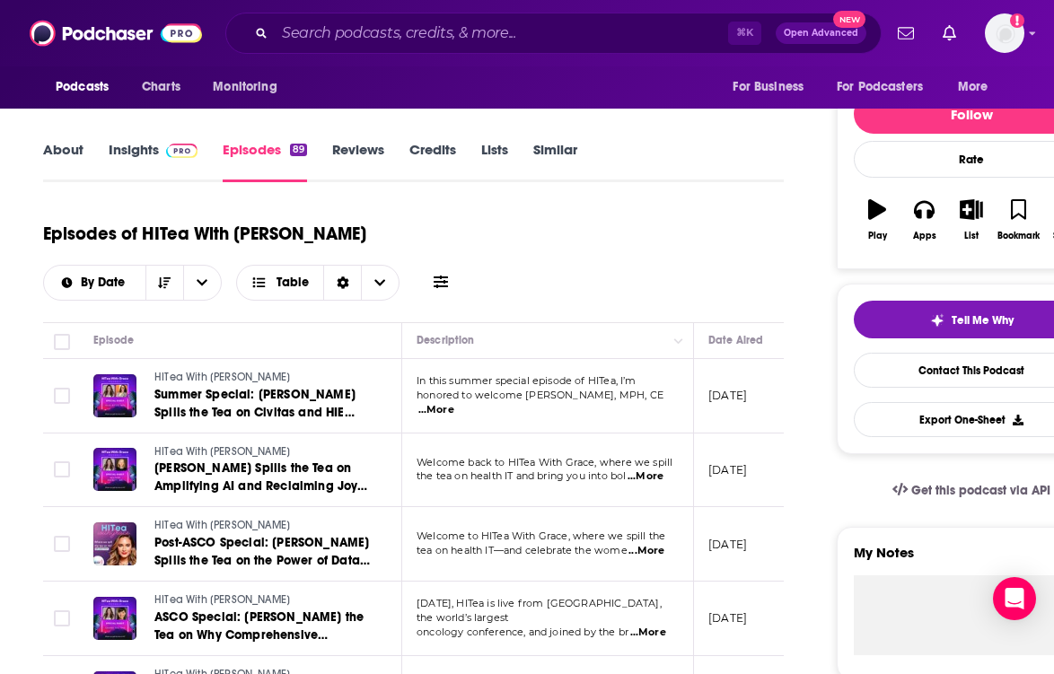  I want to click on input: Search podcasts, credits, & more..., so click(501, 33).